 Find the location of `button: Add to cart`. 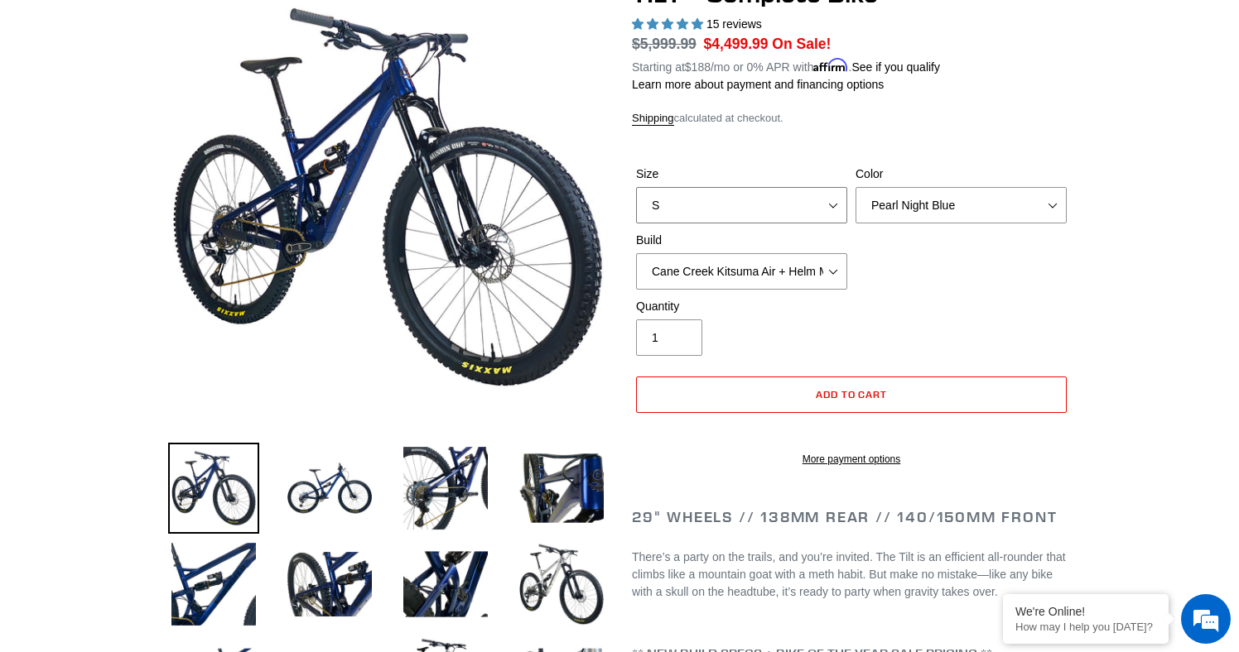

button: Add to cart is located at coordinates (851, 395).